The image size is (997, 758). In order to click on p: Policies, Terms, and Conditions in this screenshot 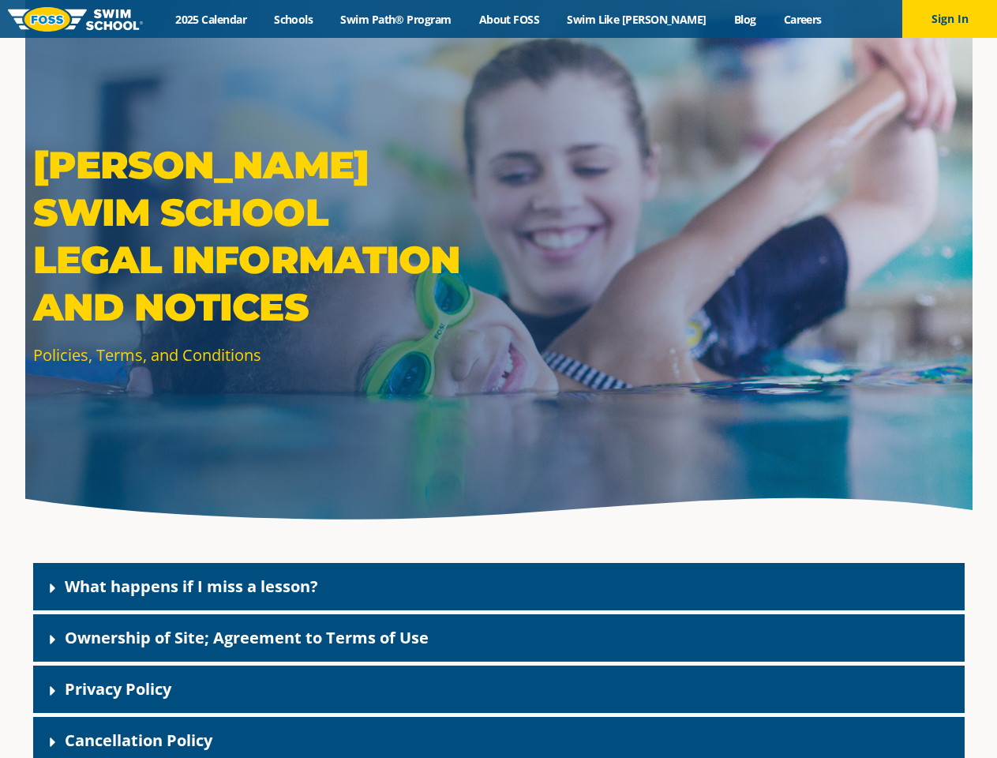, I will do `click(262, 354)`.